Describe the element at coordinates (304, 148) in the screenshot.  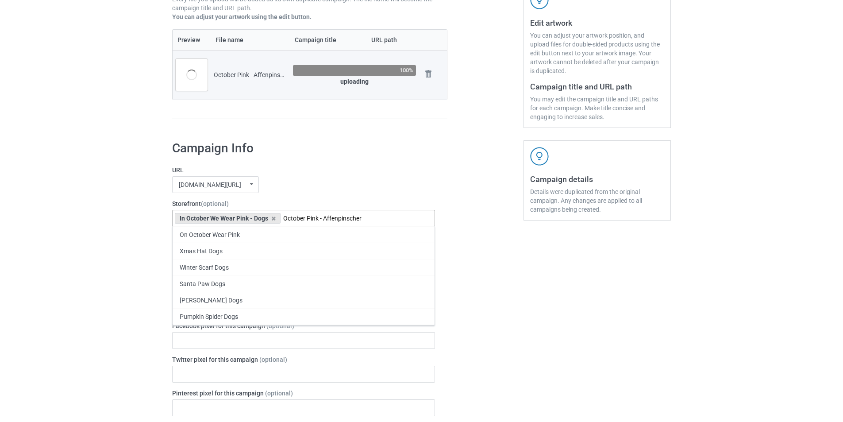
I see `h1: Campaign Info` at that location.